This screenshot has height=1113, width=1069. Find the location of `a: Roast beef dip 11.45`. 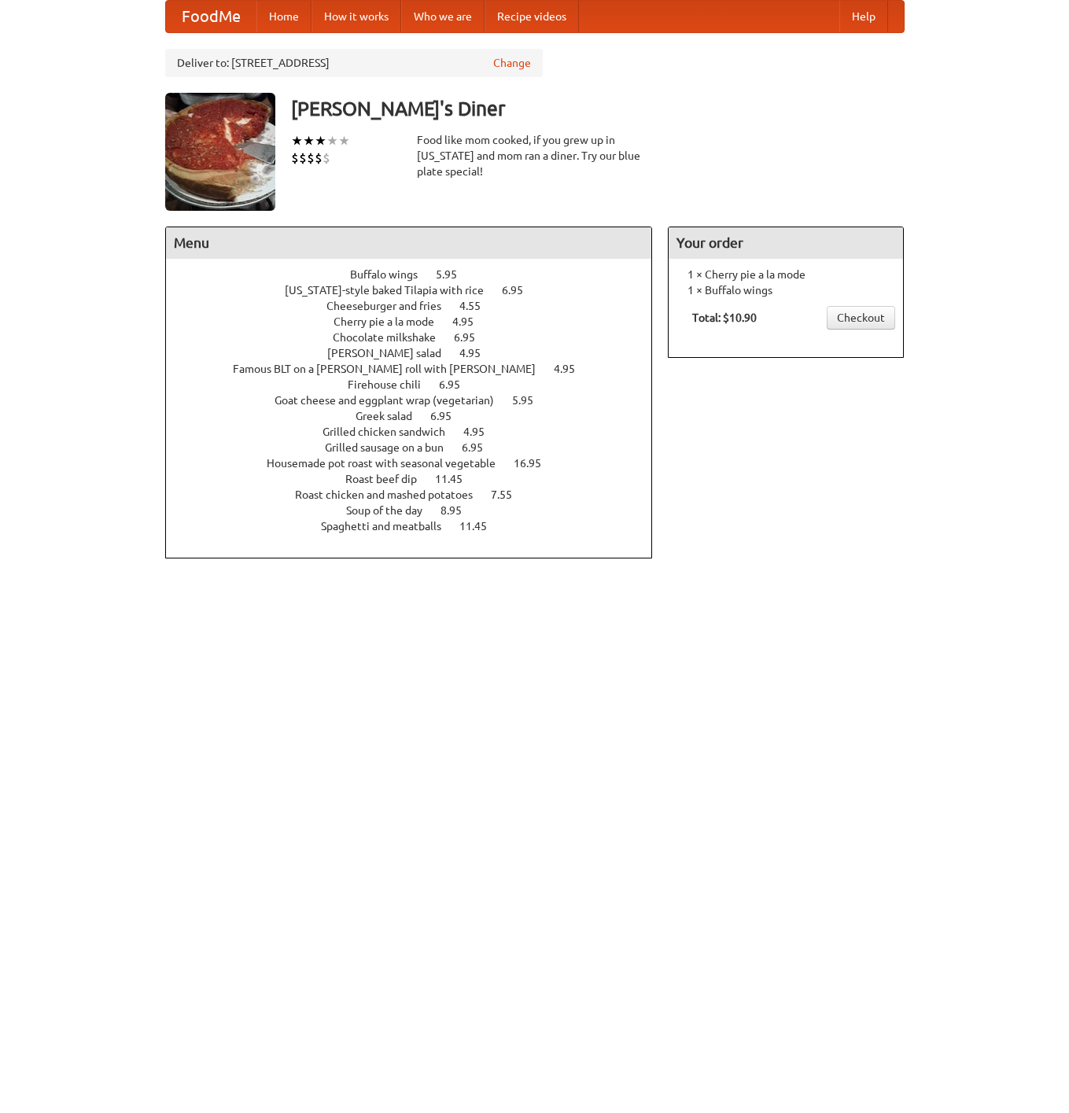

a: Roast beef dip 11.45 is located at coordinates (418, 479).